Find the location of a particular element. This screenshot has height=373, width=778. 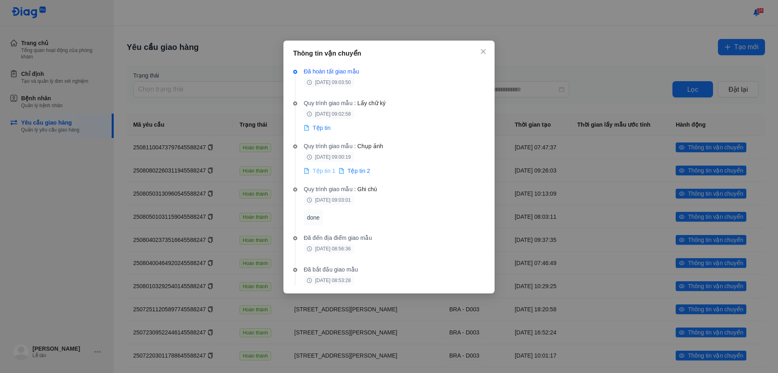

a: fileTệp tin 2 is located at coordinates (354, 171).